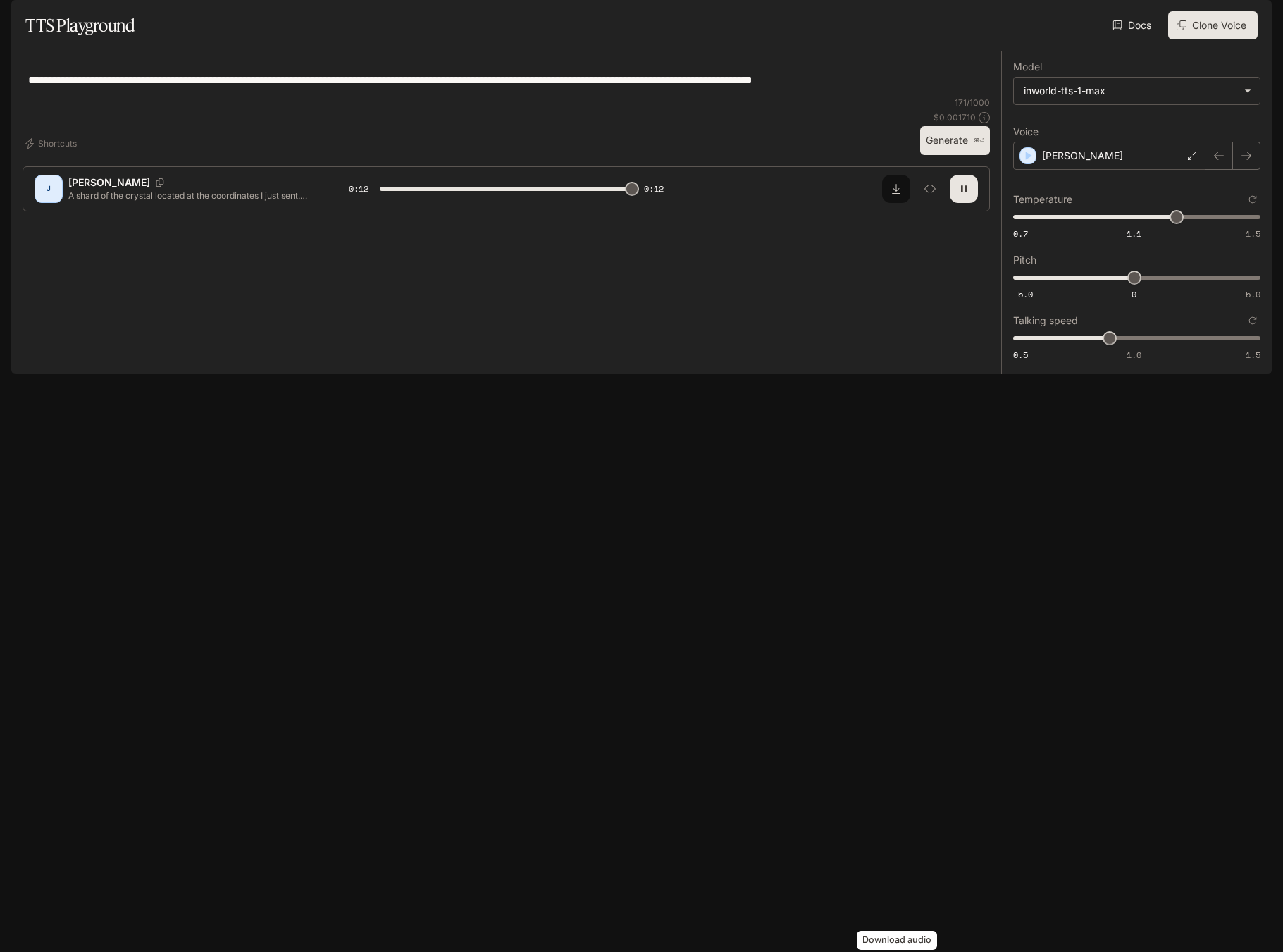 Image resolution: width=1283 pixels, height=952 pixels. I want to click on button: Copy Voice ID, so click(160, 183).